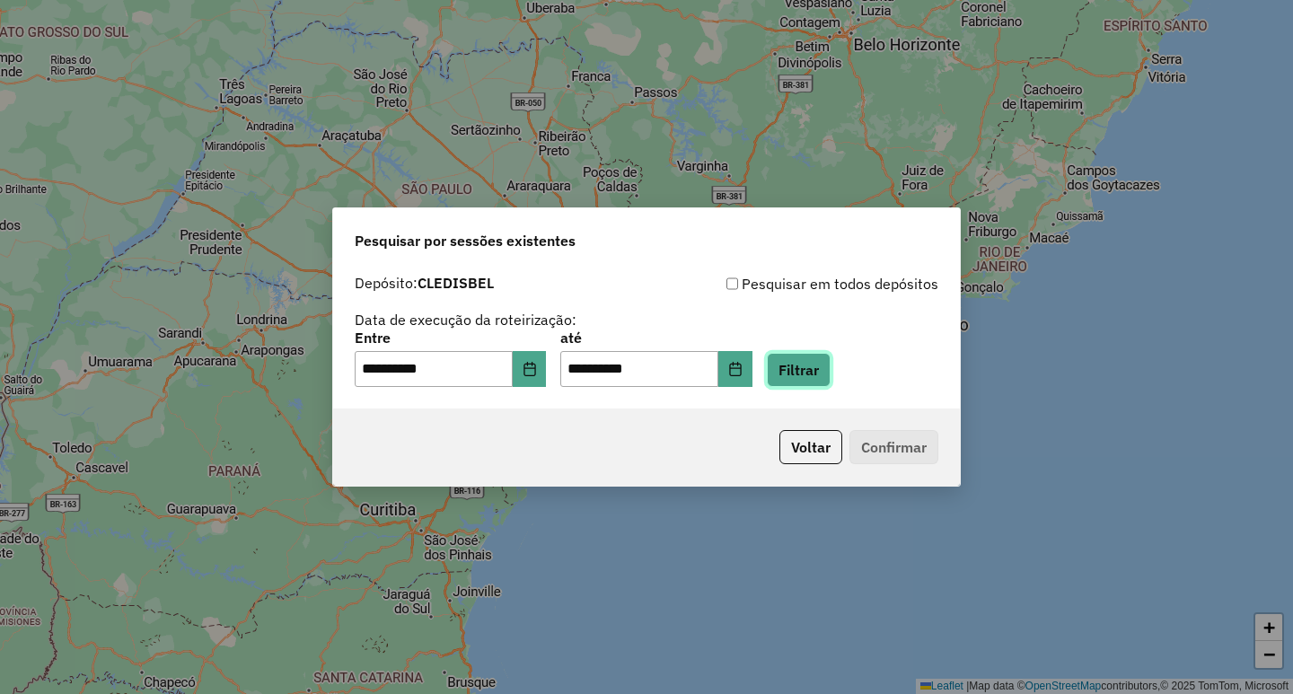  I want to click on label: até, so click(655, 338).